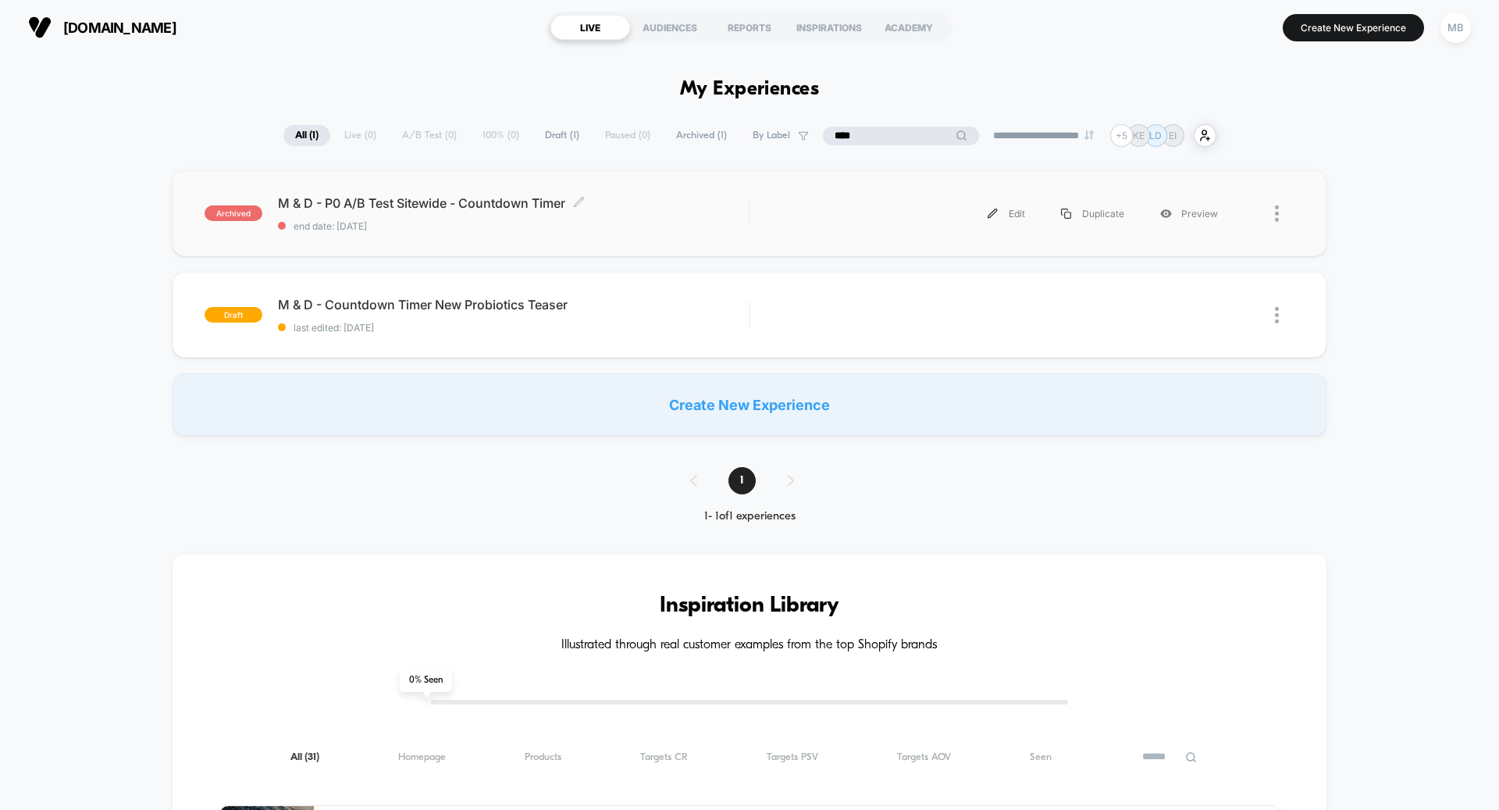 The image size is (1499, 810). Describe the element at coordinates (233, 213) in the screenshot. I see `span: archived` at that location.